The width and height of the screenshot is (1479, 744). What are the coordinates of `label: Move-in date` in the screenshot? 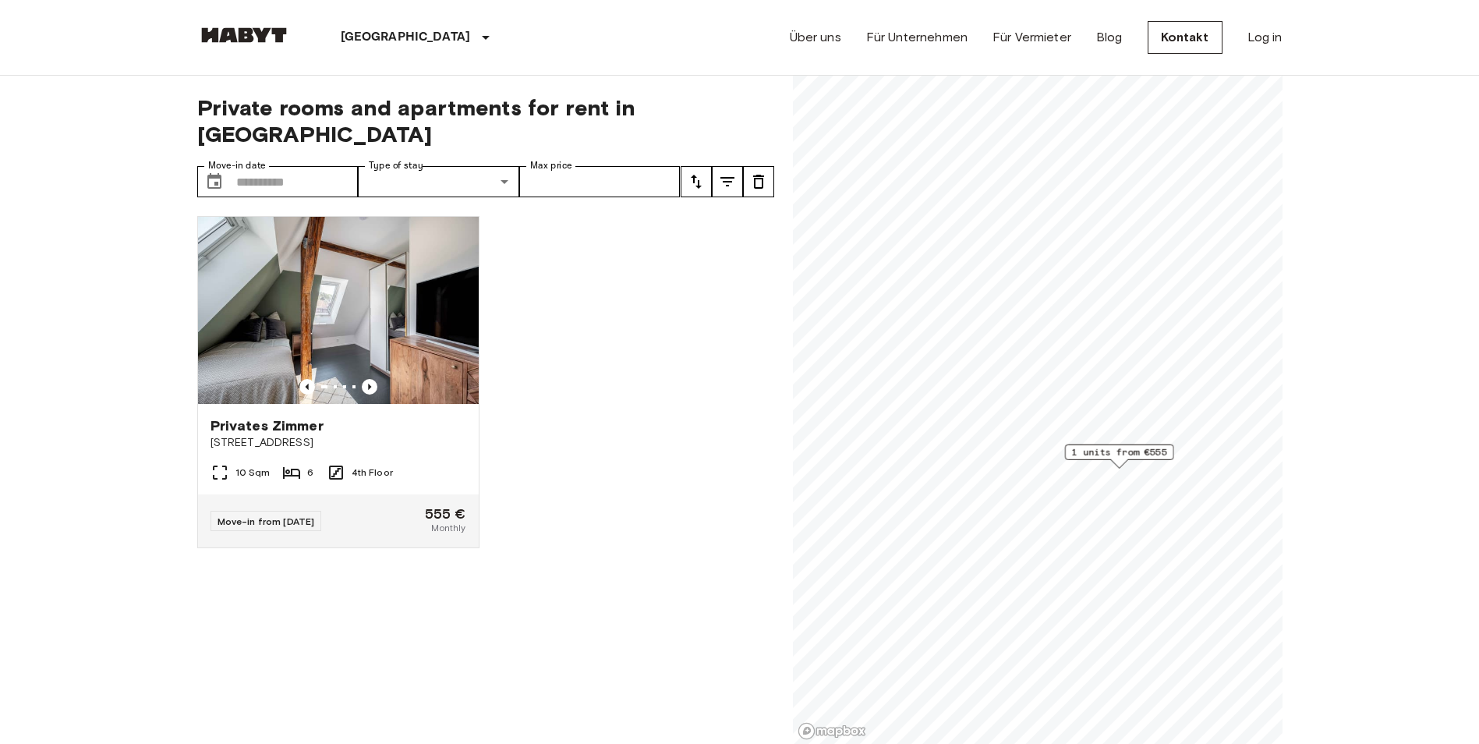 It's located at (237, 165).